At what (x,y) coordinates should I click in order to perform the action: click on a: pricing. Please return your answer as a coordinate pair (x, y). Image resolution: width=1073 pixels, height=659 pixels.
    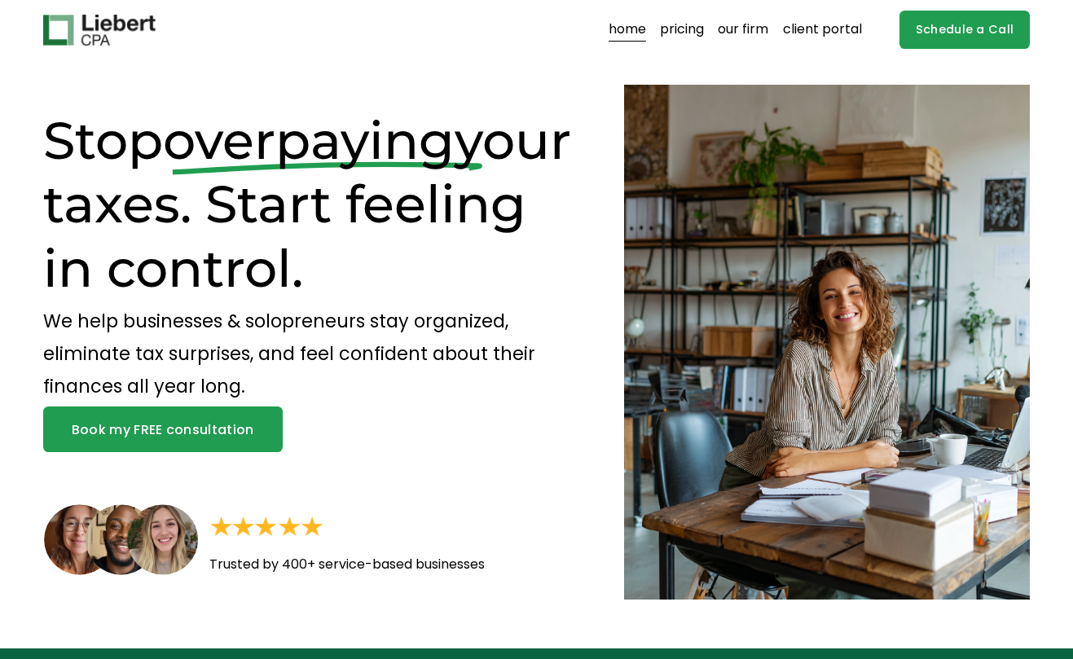
    Looking at the image, I should click on (682, 30).